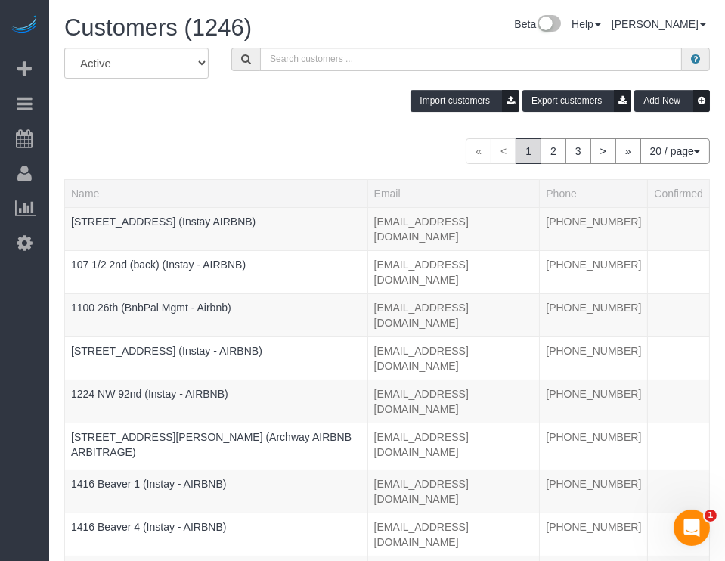 The width and height of the screenshot is (725, 561). Describe the element at coordinates (578, 151) in the screenshot. I see `a: 3` at that location.